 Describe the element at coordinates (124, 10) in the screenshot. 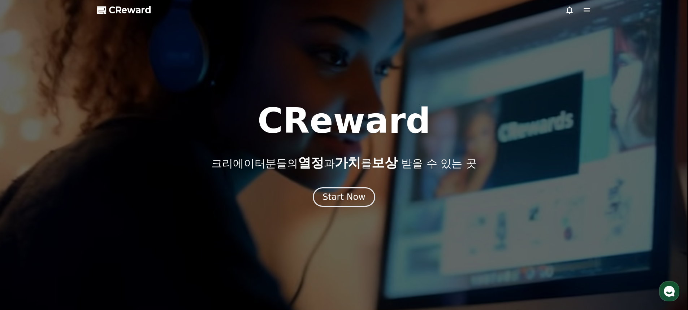

I see `a: CReward` at that location.